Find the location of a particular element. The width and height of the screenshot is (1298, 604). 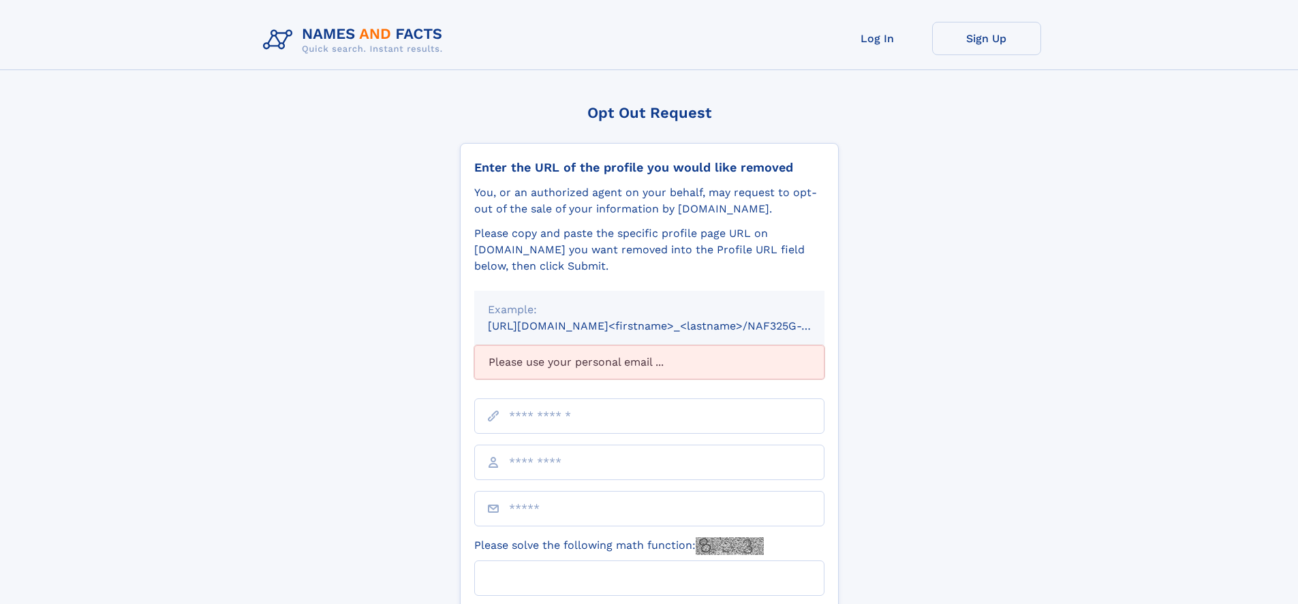

a: Log In is located at coordinates (877, 38).